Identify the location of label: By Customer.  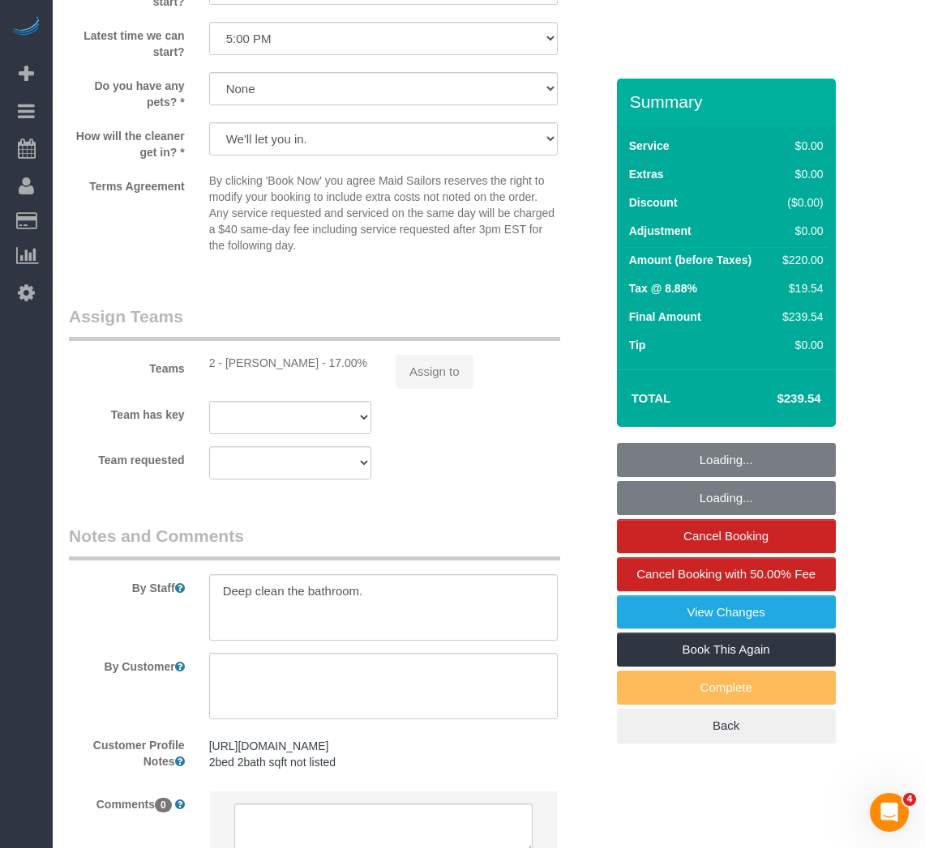
(126, 664).